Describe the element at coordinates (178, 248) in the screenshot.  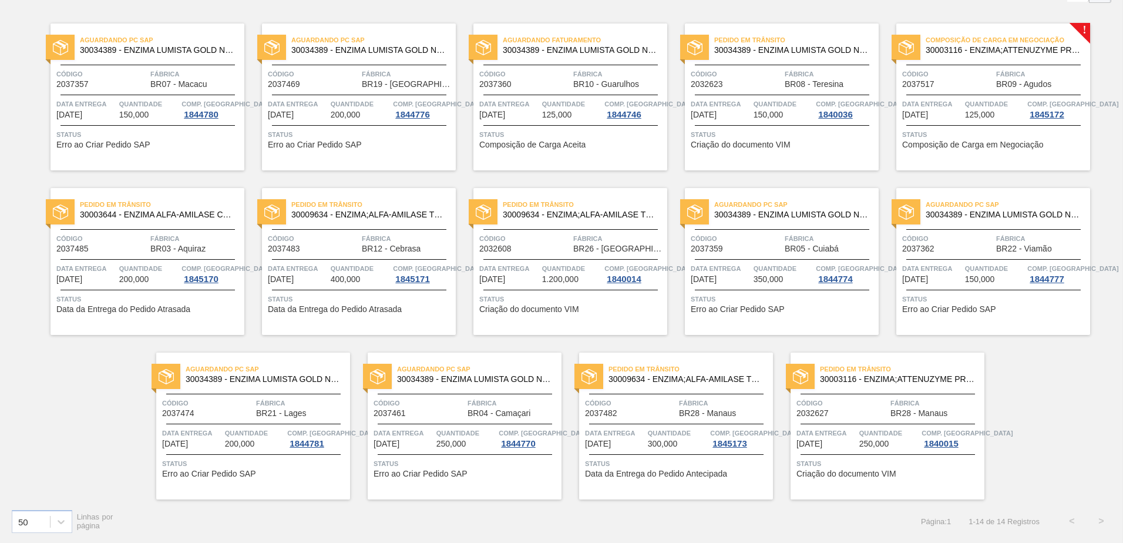
I see `span: BR03 - Aquiraz` at that location.